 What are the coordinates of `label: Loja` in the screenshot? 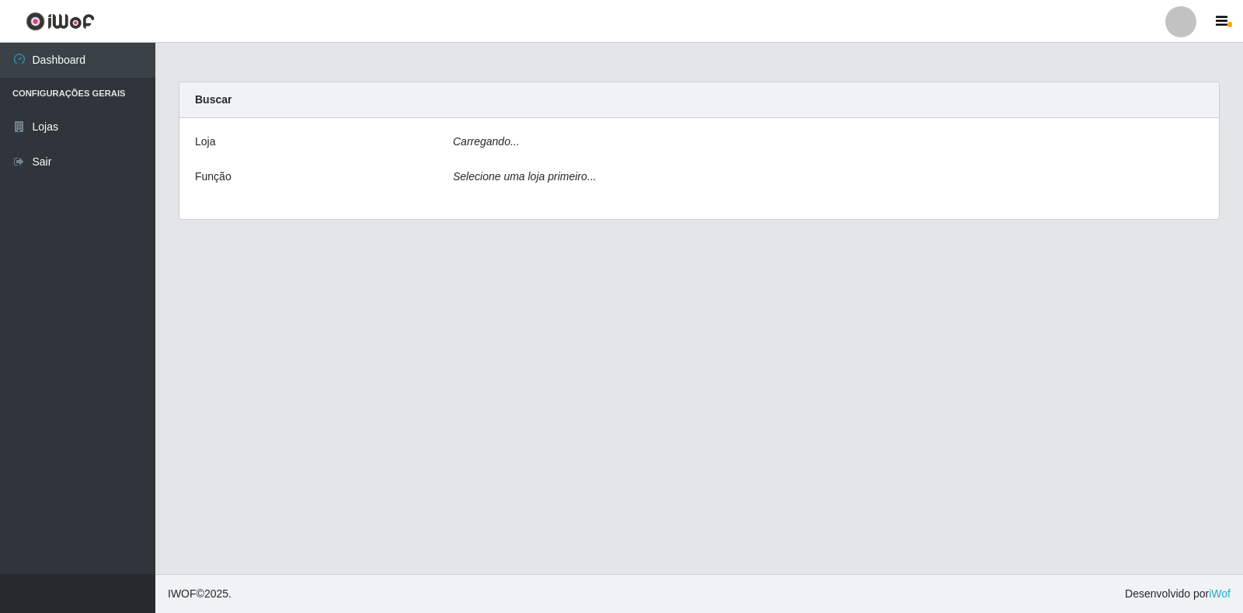 It's located at (205, 141).